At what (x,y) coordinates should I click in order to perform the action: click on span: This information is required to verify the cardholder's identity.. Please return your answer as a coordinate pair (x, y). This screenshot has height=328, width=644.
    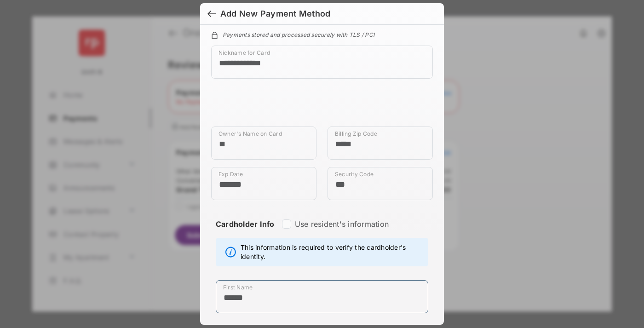
    Looking at the image, I should click on (332, 252).